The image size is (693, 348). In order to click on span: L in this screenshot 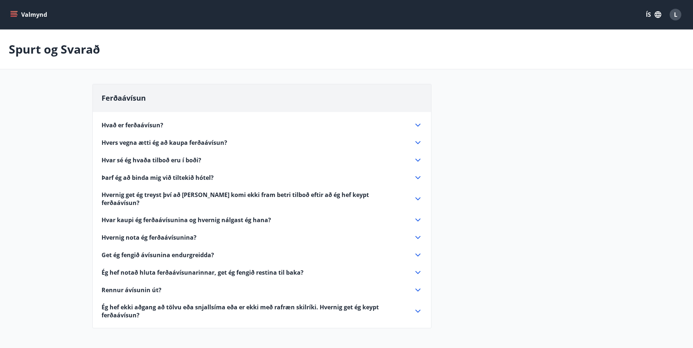, I will do `click(675, 15)`.